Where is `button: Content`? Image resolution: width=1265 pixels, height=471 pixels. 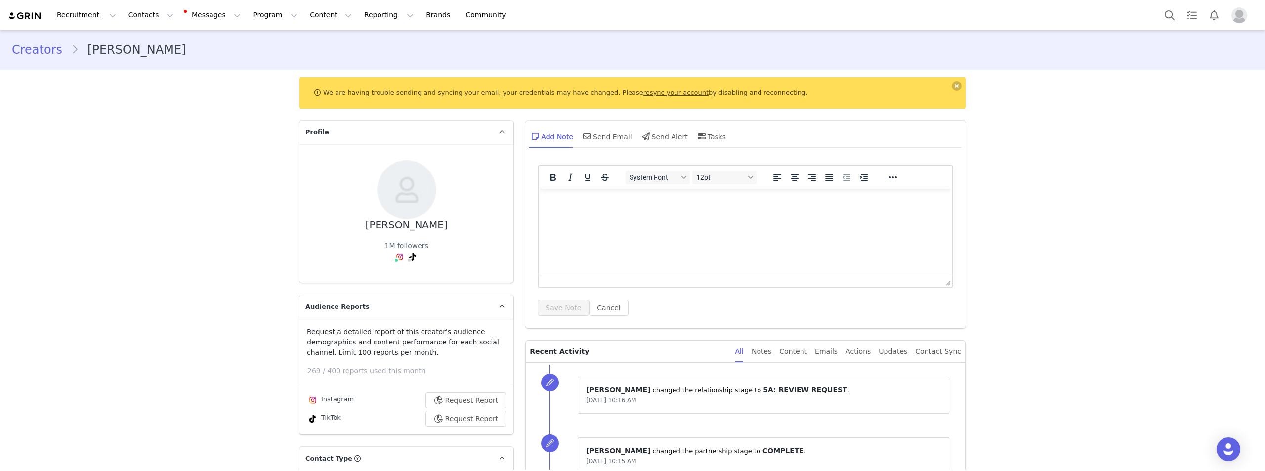 button: Content is located at coordinates (331, 15).